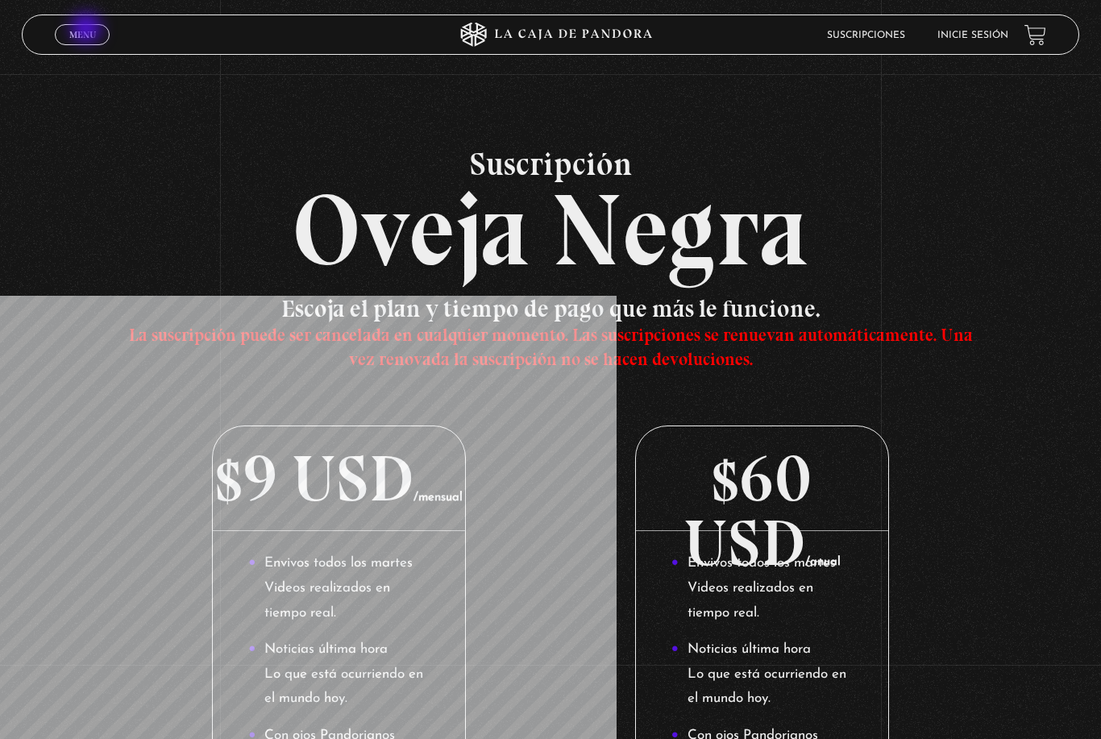 This screenshot has height=739, width=1101. Describe the element at coordinates (1035, 35) in the screenshot. I see `a: View your shopping cart` at that location.